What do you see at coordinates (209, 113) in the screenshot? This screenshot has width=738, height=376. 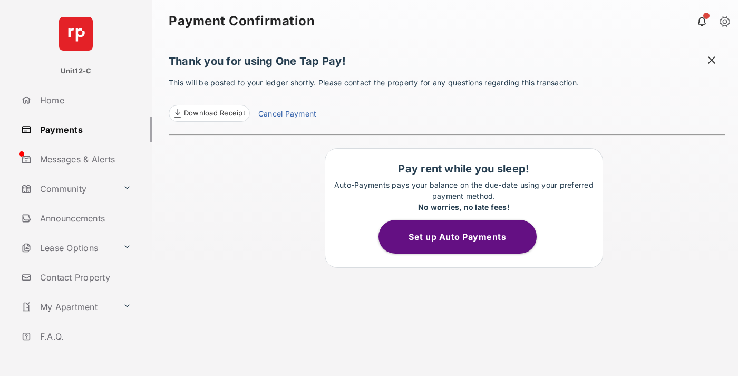 I see `a: Download Receipt` at bounding box center [209, 113].